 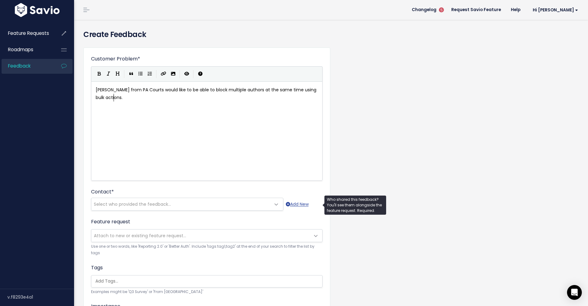 What do you see at coordinates (200, 74) in the screenshot?
I see `button: Markdown Guide` at bounding box center [200, 74].